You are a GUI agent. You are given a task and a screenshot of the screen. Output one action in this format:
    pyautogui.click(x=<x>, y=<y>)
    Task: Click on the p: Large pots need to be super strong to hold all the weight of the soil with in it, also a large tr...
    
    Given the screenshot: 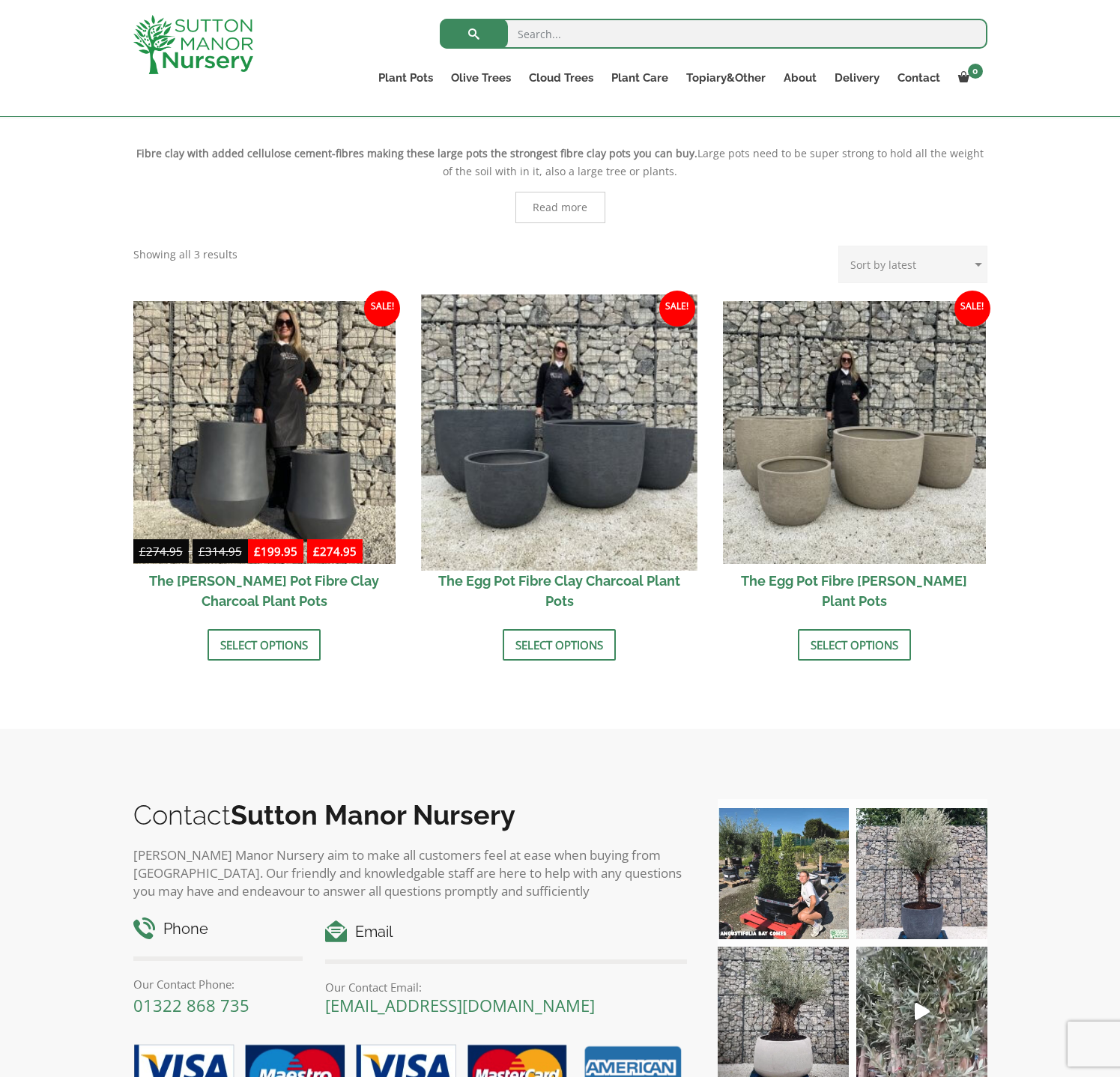 What is the action you would take?
    pyautogui.click(x=560, y=162)
    